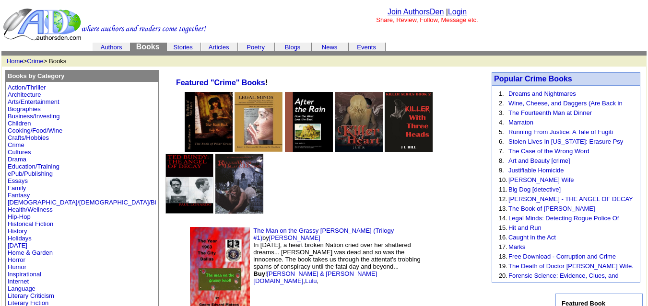 The height and width of the screenshot is (306, 648). Describe the element at coordinates (525, 228) in the screenshot. I see `a: Hit and Run` at that location.